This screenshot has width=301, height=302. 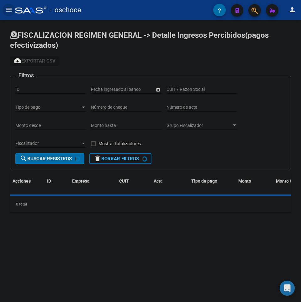 I want to click on datatable-header-cell: Monto, so click(x=255, y=185).